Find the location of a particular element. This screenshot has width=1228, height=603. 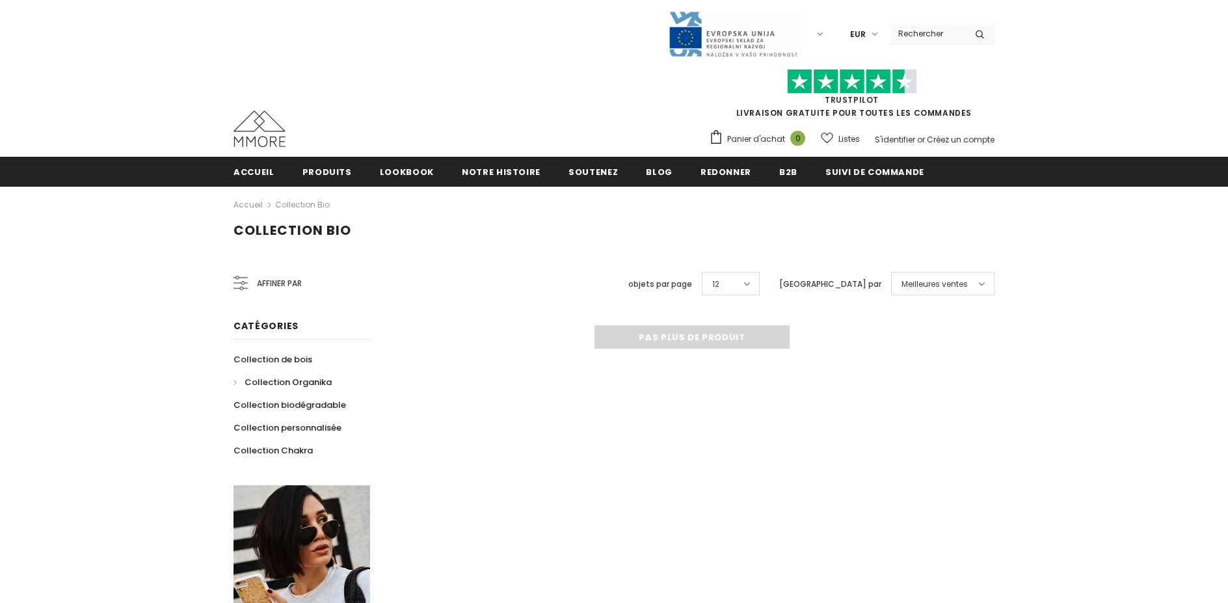

span: Suivi de commande is located at coordinates (875, 172).